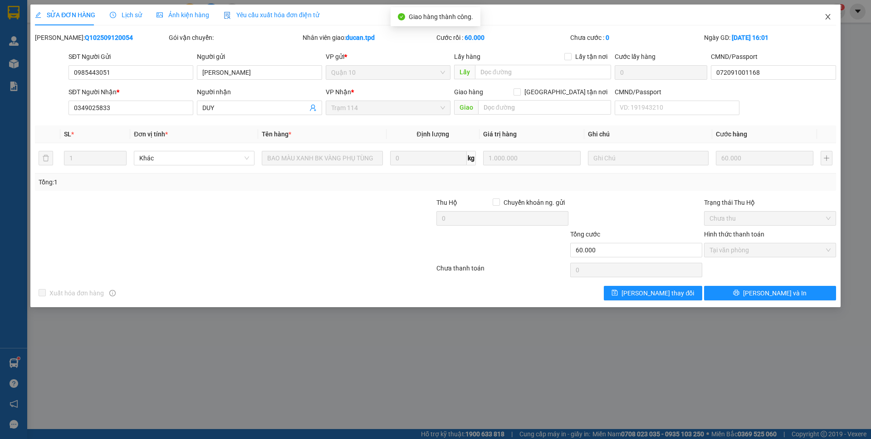 This screenshot has width=871, height=439. What do you see at coordinates (338, 92) in the screenshot?
I see `span: VP Nhận` at bounding box center [338, 92].